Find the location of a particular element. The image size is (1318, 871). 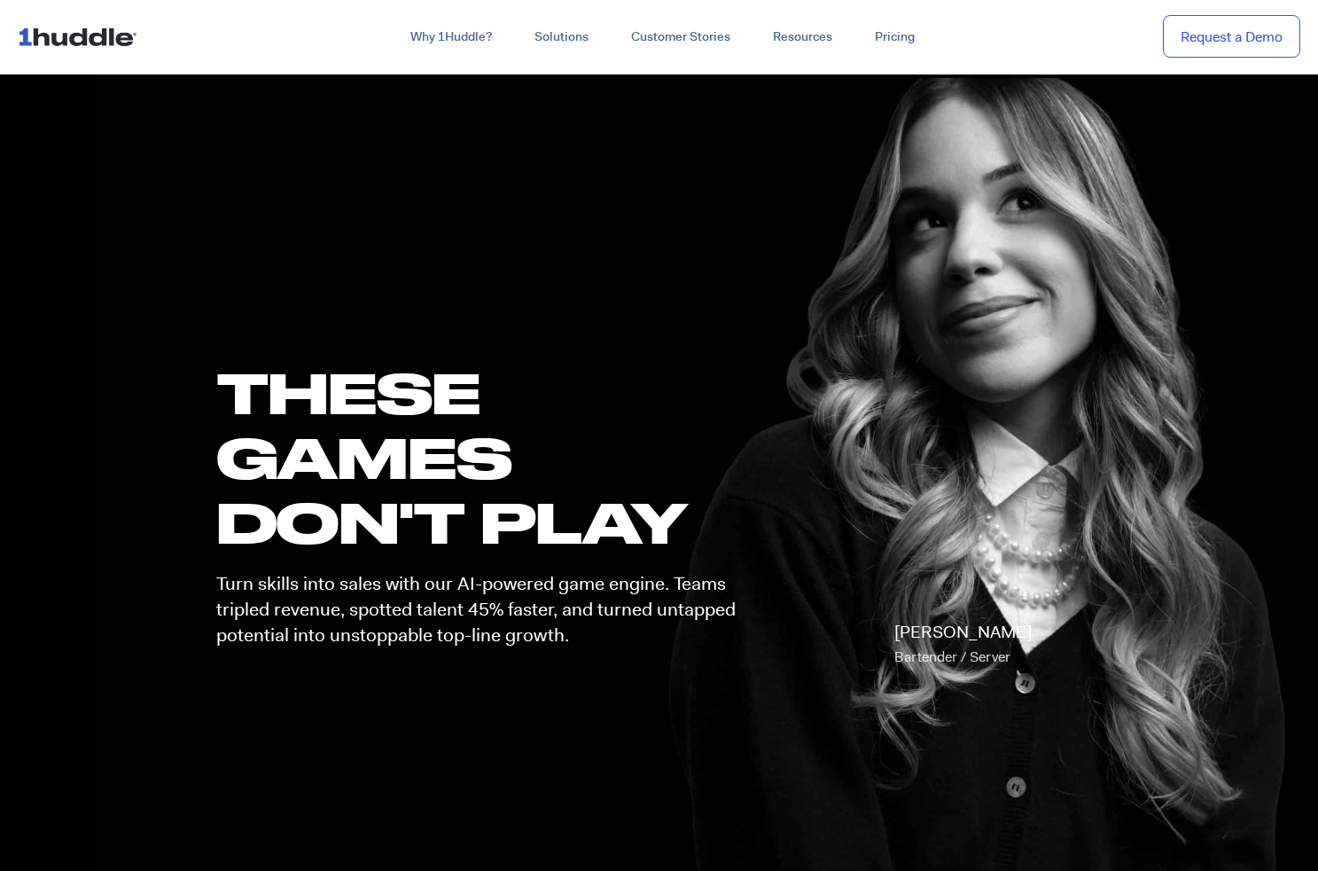

a: Pricing is located at coordinates (895, 37).